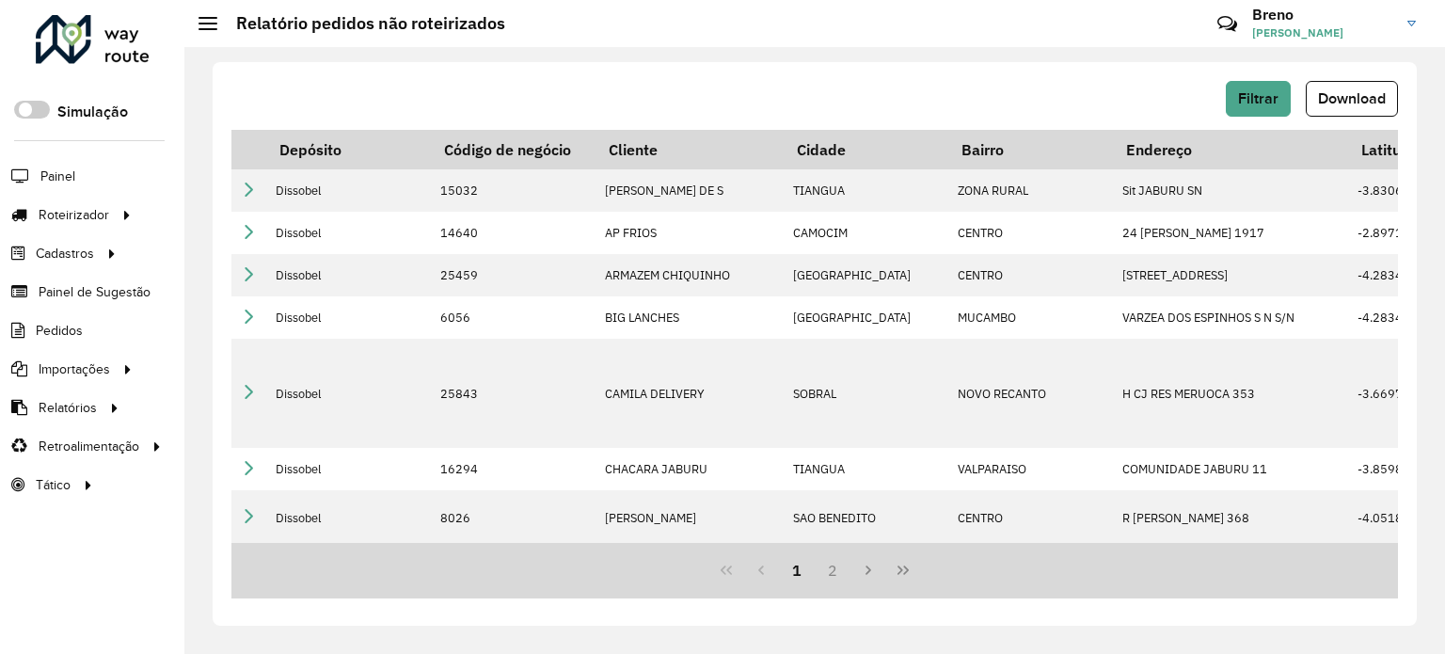  What do you see at coordinates (1226, 24) in the screenshot?
I see `a: Contato Rápido` at bounding box center [1226, 24].